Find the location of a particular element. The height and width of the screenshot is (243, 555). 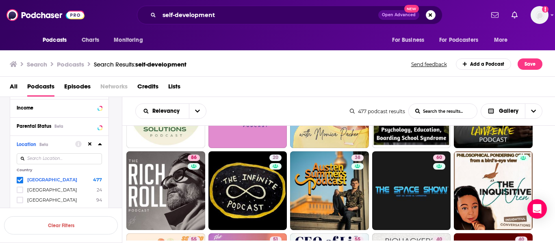

a: All is located at coordinates (13, 88).